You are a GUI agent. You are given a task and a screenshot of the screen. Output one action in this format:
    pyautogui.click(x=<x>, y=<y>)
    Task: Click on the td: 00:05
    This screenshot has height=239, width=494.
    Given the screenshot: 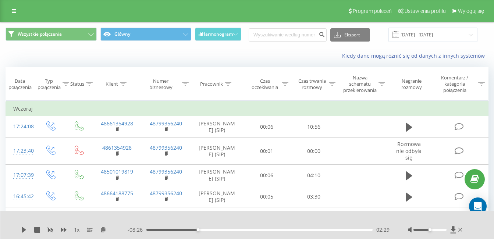 What is the action you would take?
    pyautogui.click(x=267, y=197)
    